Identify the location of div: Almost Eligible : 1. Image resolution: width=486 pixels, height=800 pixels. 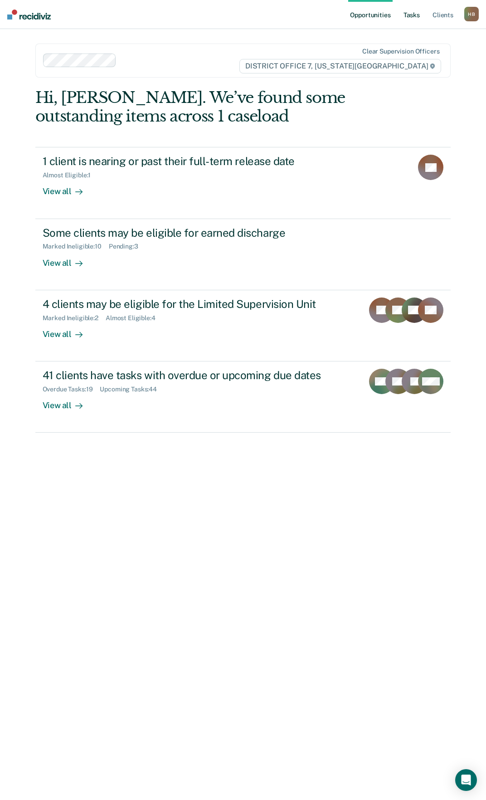
(70, 175).